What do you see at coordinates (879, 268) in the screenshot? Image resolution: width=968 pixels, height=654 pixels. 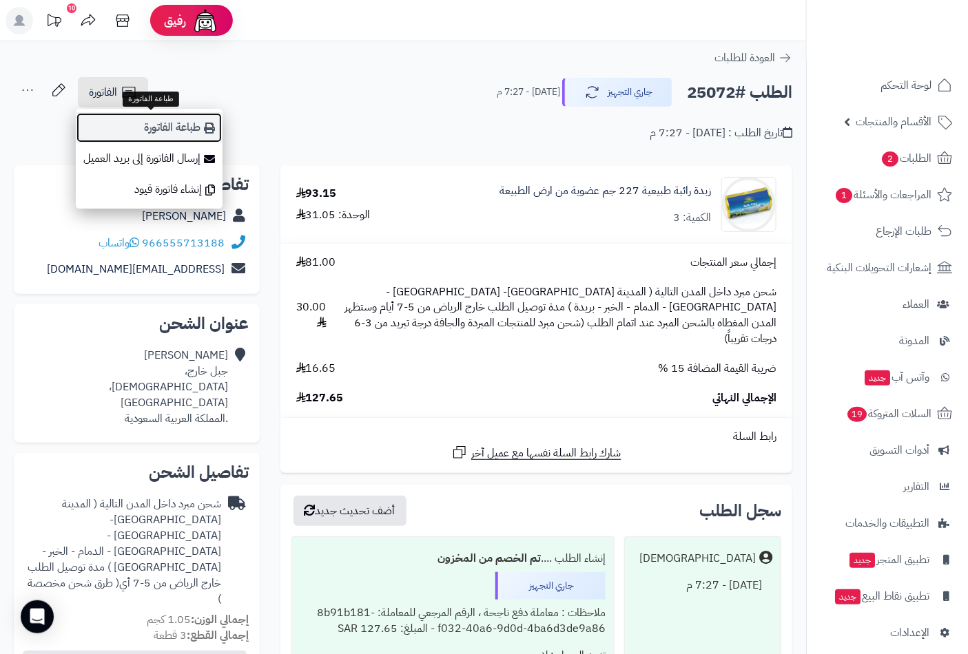 I see `span: إشعارات التحويلات البنكية` at bounding box center [879, 268].